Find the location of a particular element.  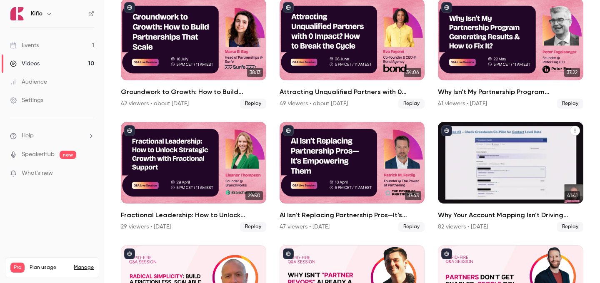

span: 38:13 is located at coordinates (255, 73).